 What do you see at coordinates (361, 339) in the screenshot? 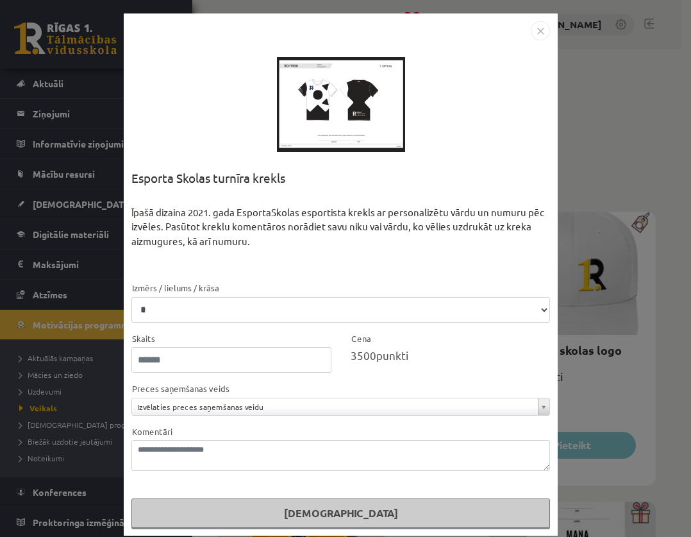
I see `label: Cena` at bounding box center [361, 339].